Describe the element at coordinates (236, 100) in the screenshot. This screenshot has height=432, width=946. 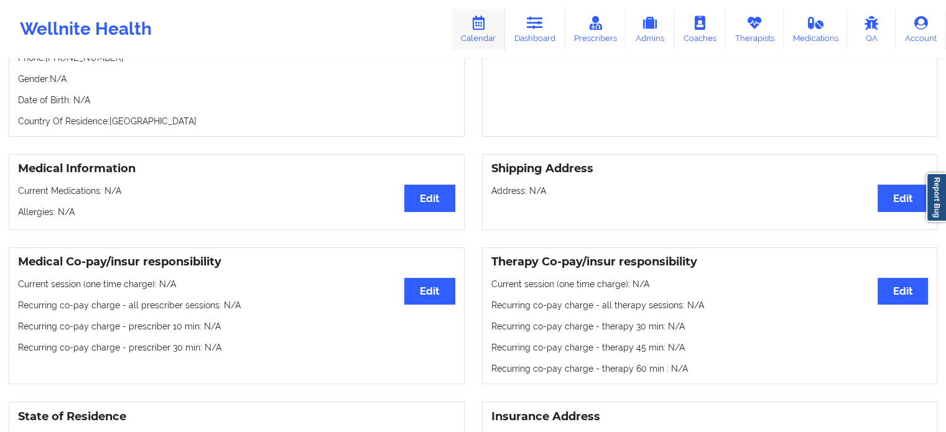
I see `p: Date of Birth: N/A` at that location.